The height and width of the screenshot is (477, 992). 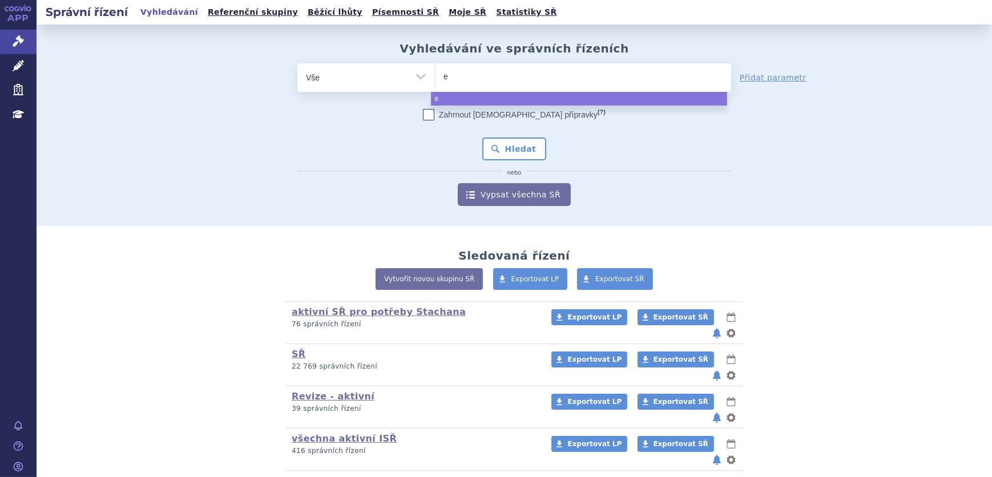 I want to click on a: Přidat parametr, so click(x=773, y=78).